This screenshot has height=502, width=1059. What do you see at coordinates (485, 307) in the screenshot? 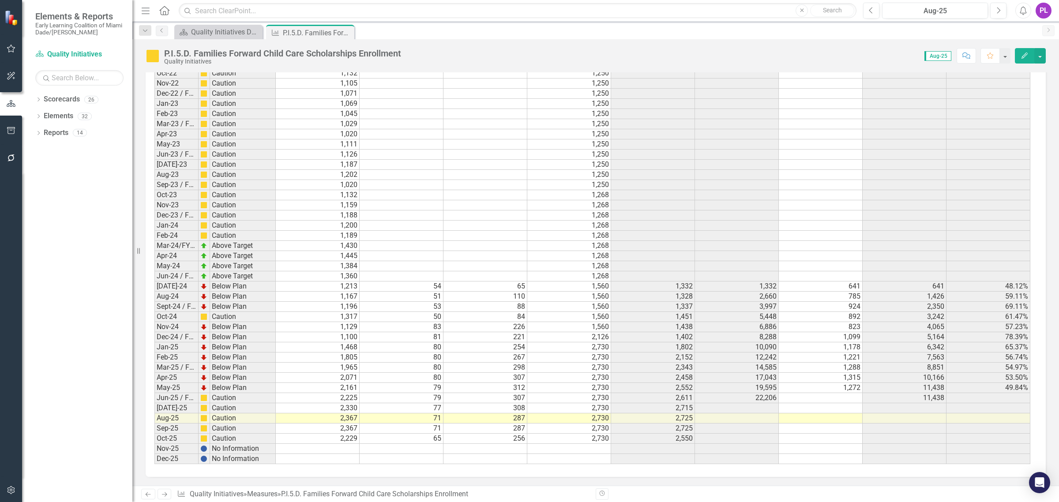
I see `td: 88` at bounding box center [485, 307].